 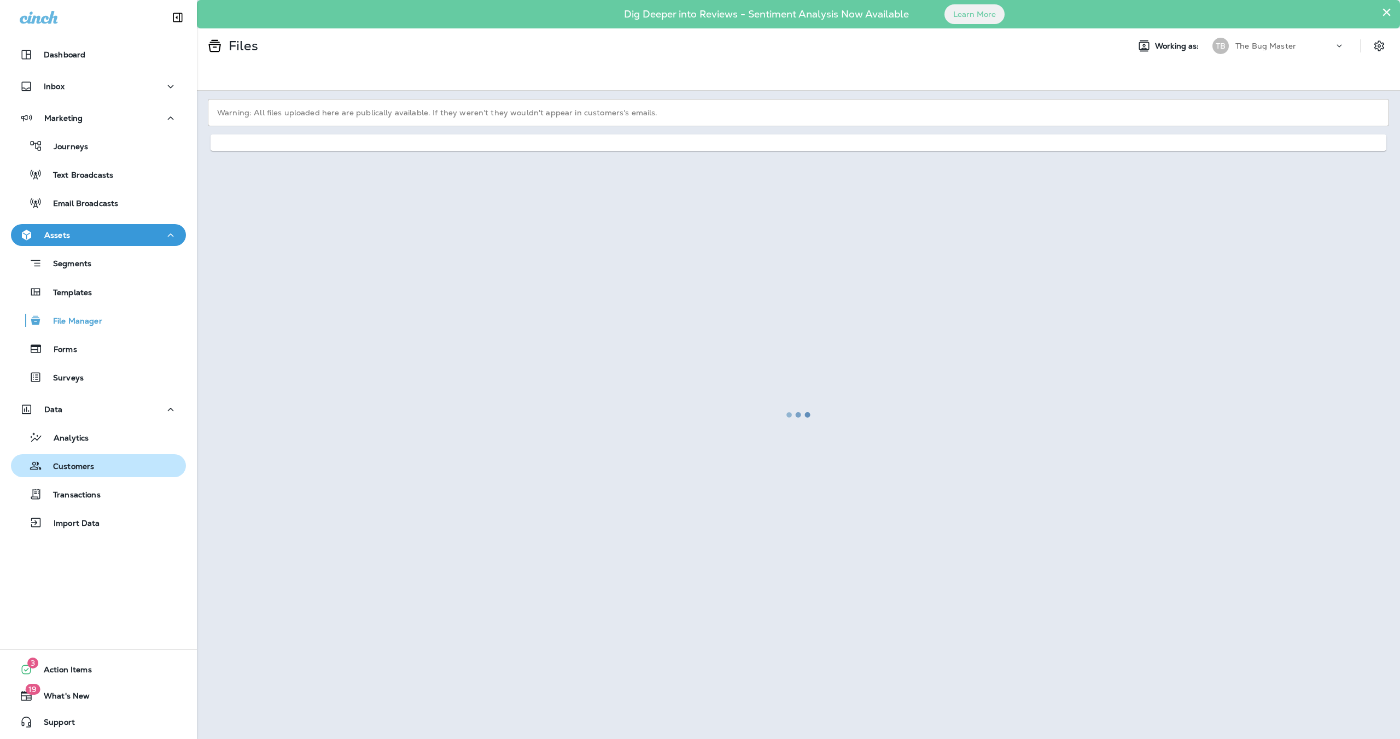 I want to click on button: Text Broadcasts, so click(x=98, y=174).